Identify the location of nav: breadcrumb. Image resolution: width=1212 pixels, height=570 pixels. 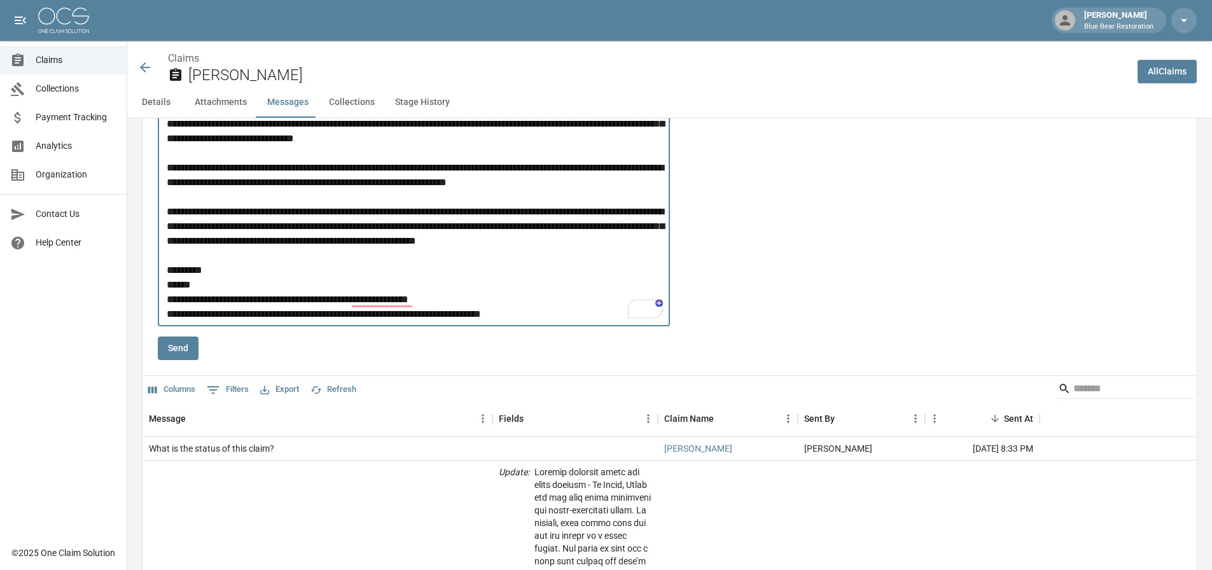
(648, 59).